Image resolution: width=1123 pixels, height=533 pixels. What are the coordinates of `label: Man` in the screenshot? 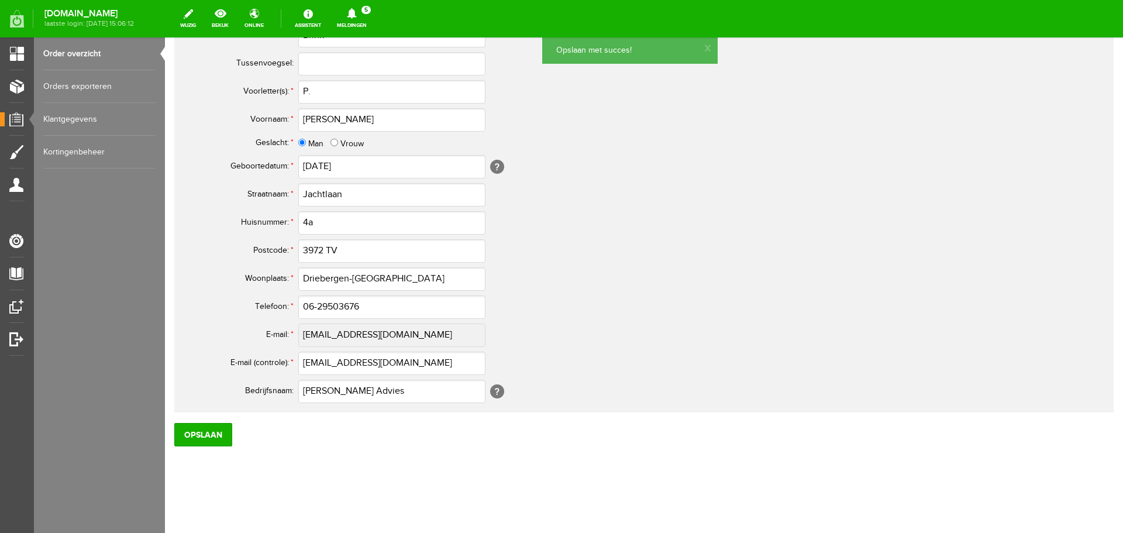 It's located at (151, 106).